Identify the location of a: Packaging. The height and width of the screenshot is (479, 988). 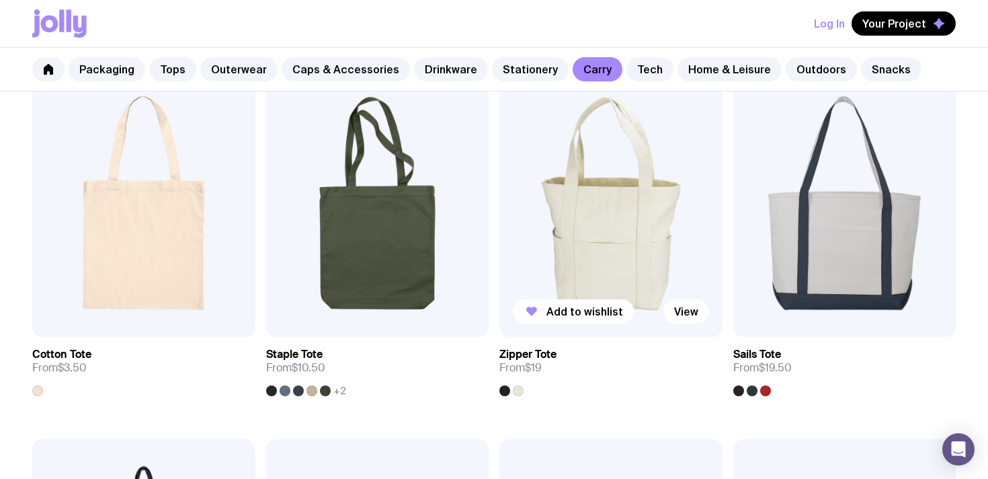
(107, 69).